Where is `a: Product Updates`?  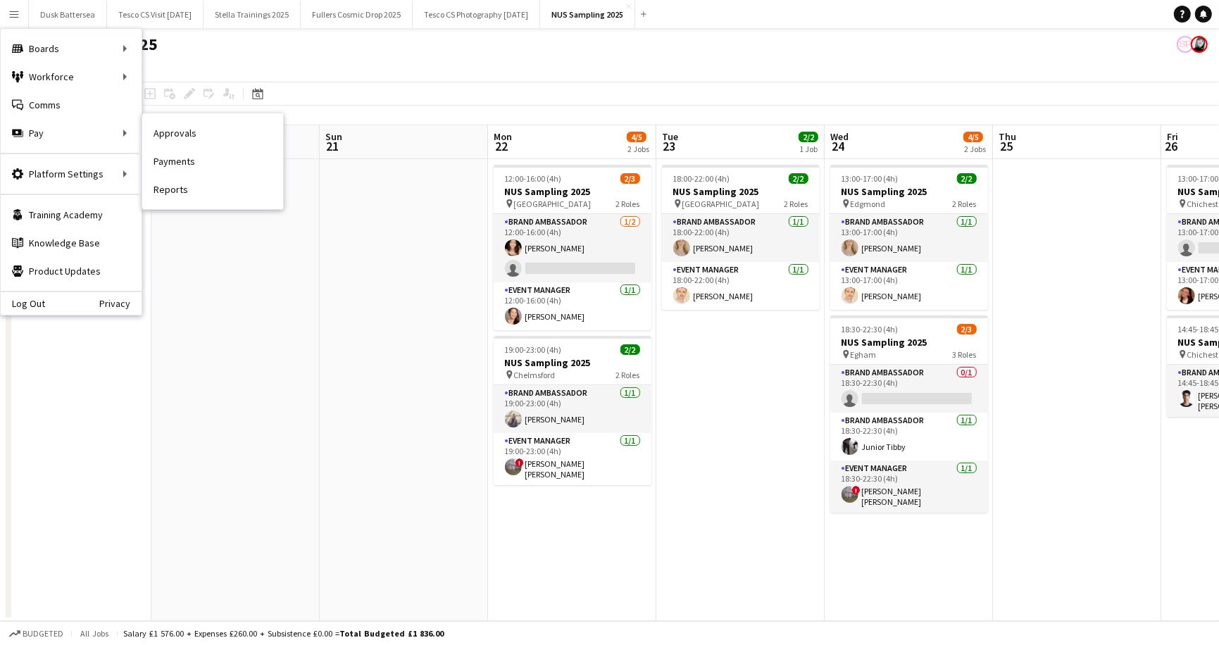 a: Product Updates is located at coordinates (71, 271).